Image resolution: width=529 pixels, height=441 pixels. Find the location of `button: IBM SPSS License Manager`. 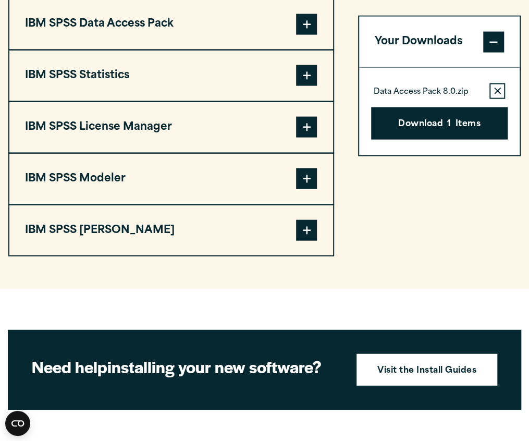

button: IBM SPSS License Manager is located at coordinates (171, 127).